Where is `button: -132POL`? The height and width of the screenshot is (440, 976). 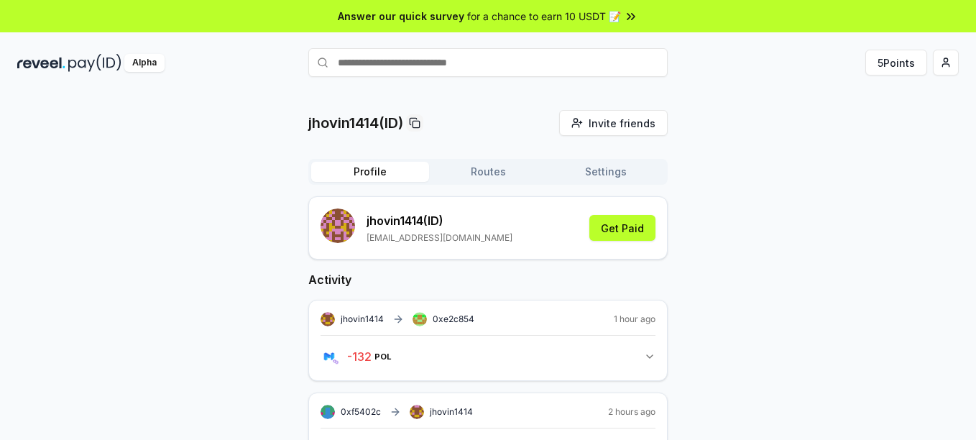 button: -132POL is located at coordinates (488, 356).